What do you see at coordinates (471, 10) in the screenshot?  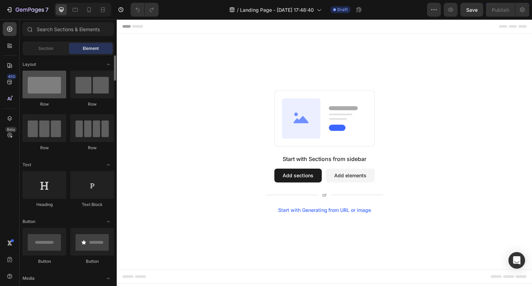 I see `button: Save` at bounding box center [471, 10].